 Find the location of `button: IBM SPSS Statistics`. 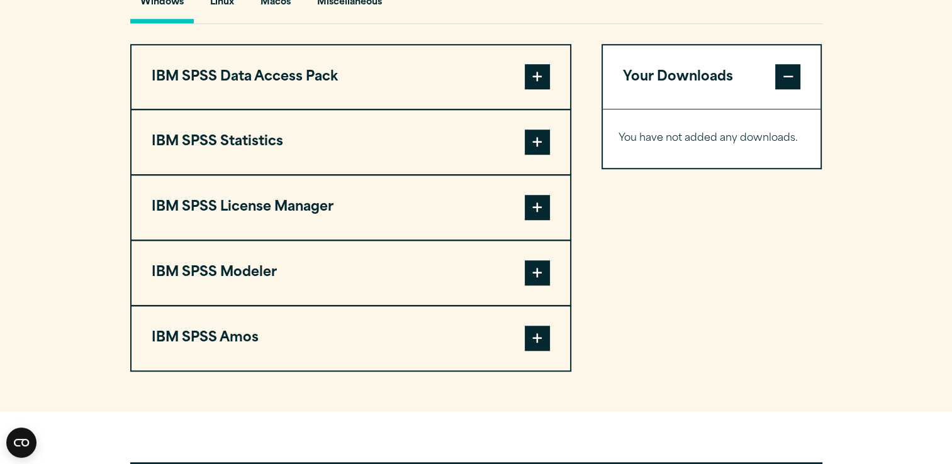

button: IBM SPSS Statistics is located at coordinates (350, 142).